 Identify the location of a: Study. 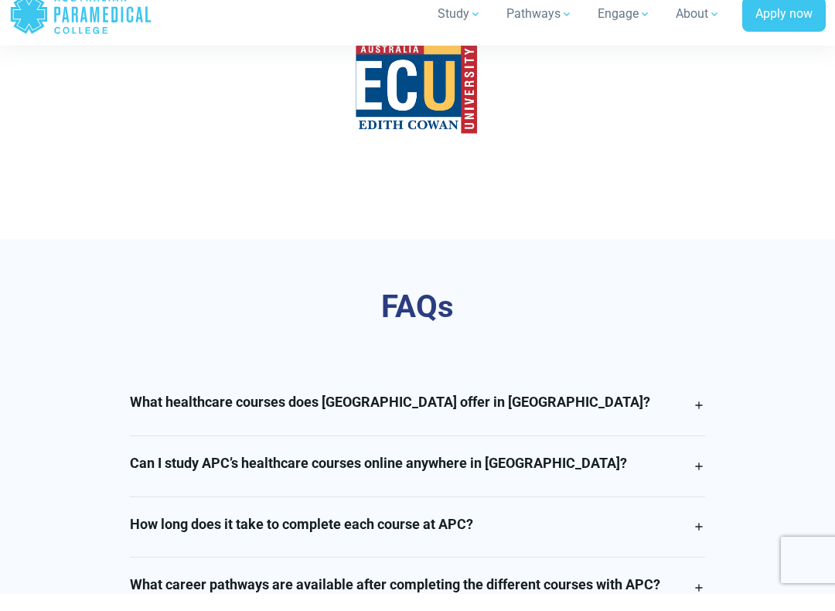
(459, 31).